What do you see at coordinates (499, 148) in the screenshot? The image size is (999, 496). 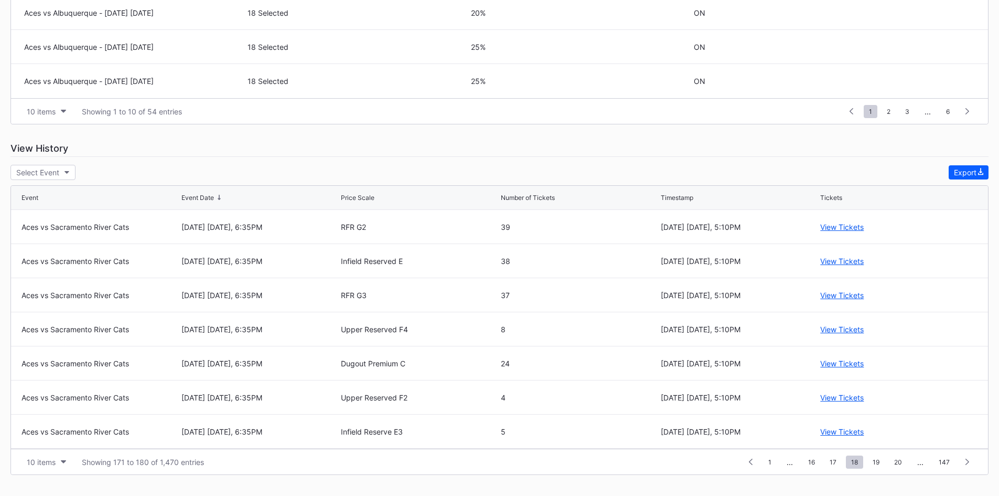 I see `div: View History` at bounding box center [499, 148].